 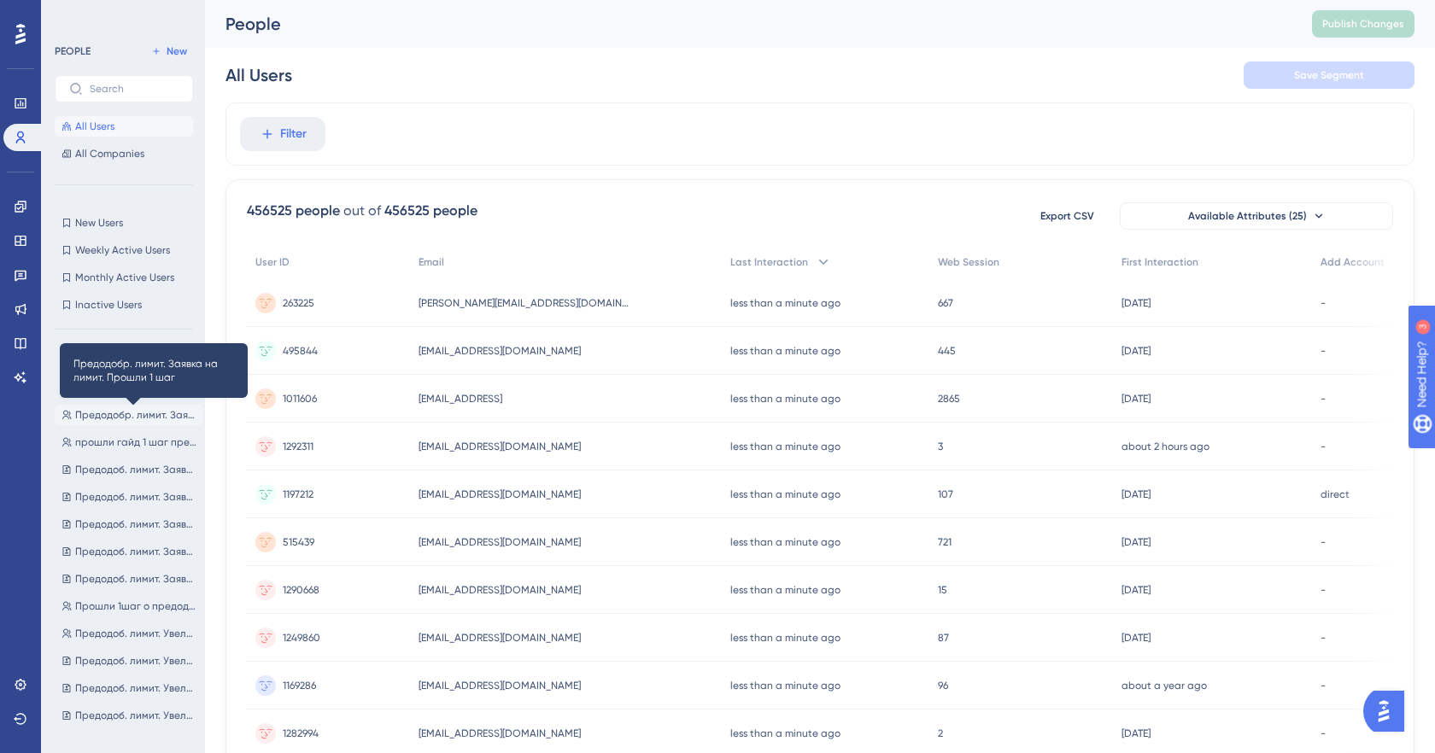 What do you see at coordinates (301, 734) in the screenshot?
I see `span: 1282994` at bounding box center [301, 734].